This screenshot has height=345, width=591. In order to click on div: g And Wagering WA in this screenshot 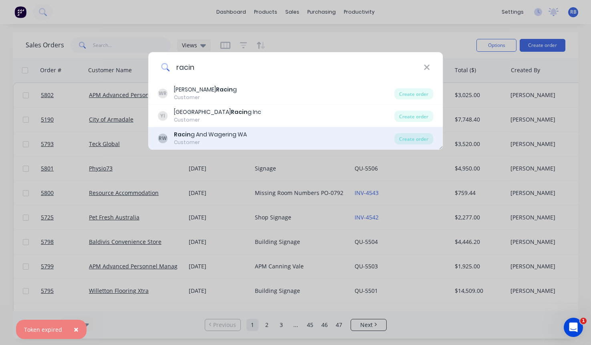, I will do `click(210, 134)`.